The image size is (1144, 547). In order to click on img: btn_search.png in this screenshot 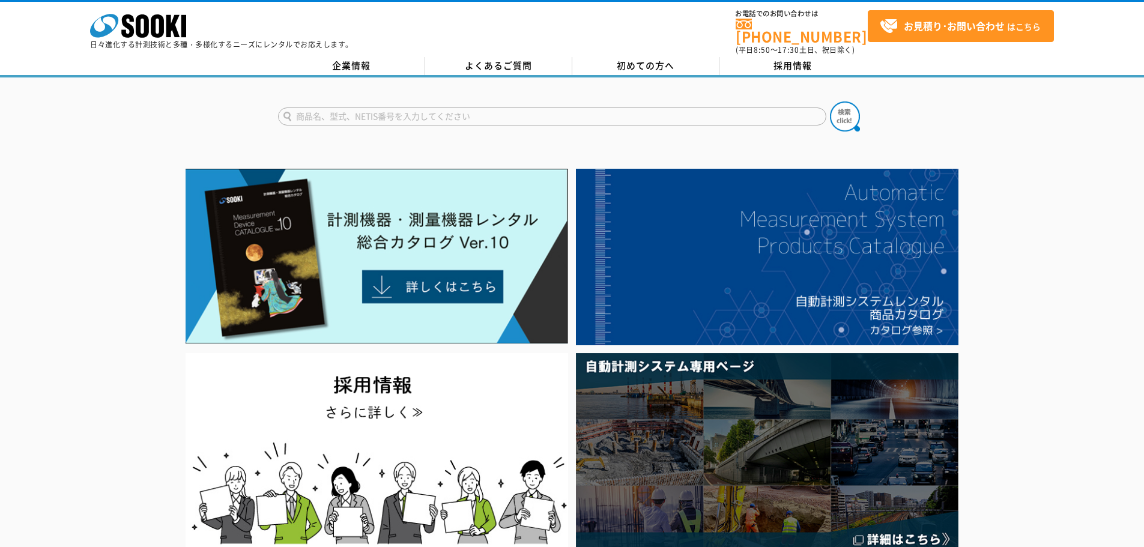, I will do `click(845, 116)`.